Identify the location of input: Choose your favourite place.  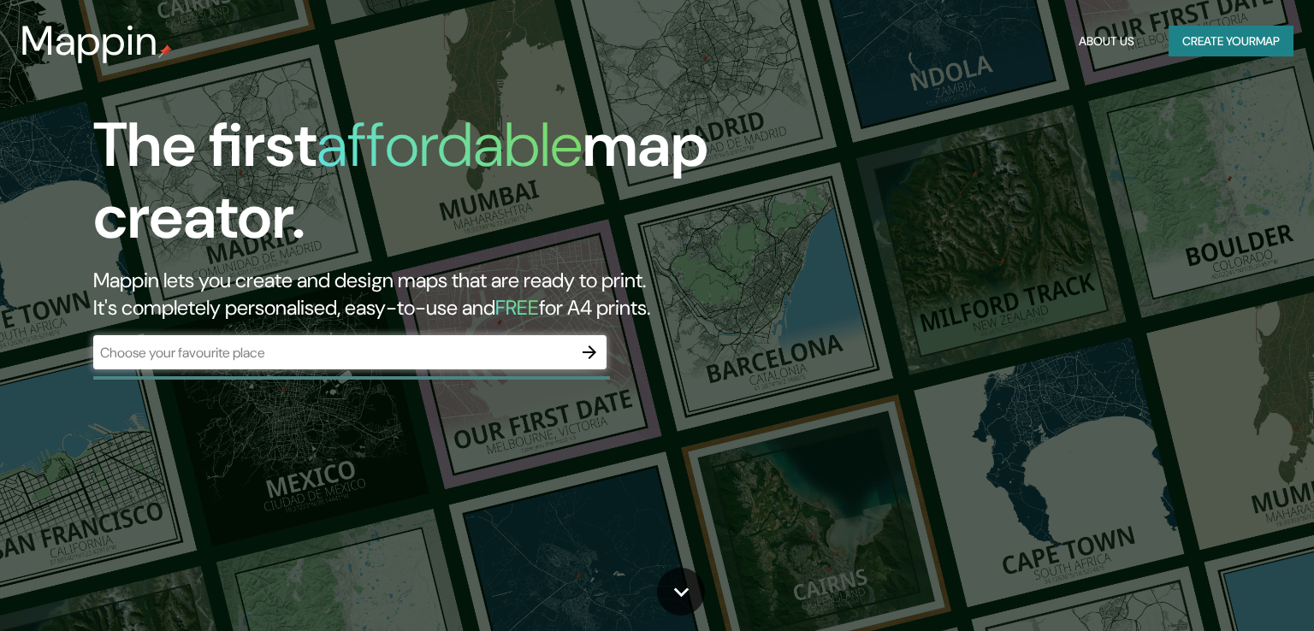
(333, 352).